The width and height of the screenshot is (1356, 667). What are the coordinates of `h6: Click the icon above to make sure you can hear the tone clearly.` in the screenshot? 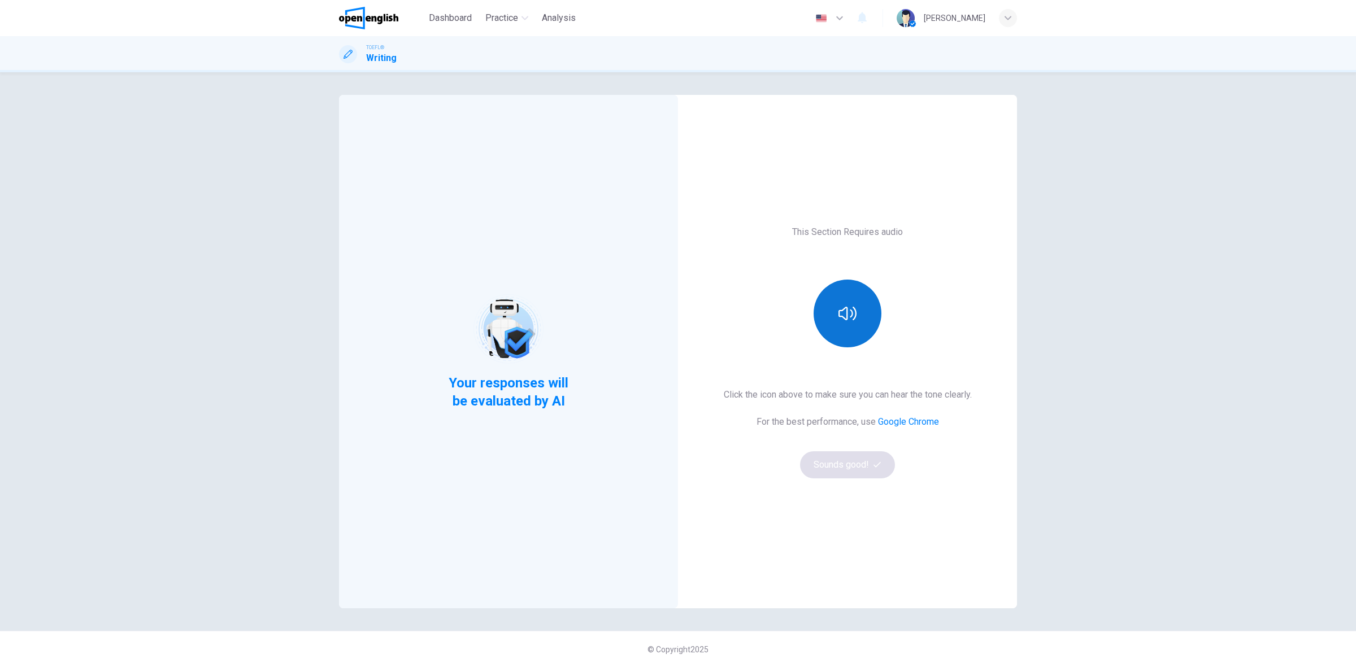 It's located at (847, 395).